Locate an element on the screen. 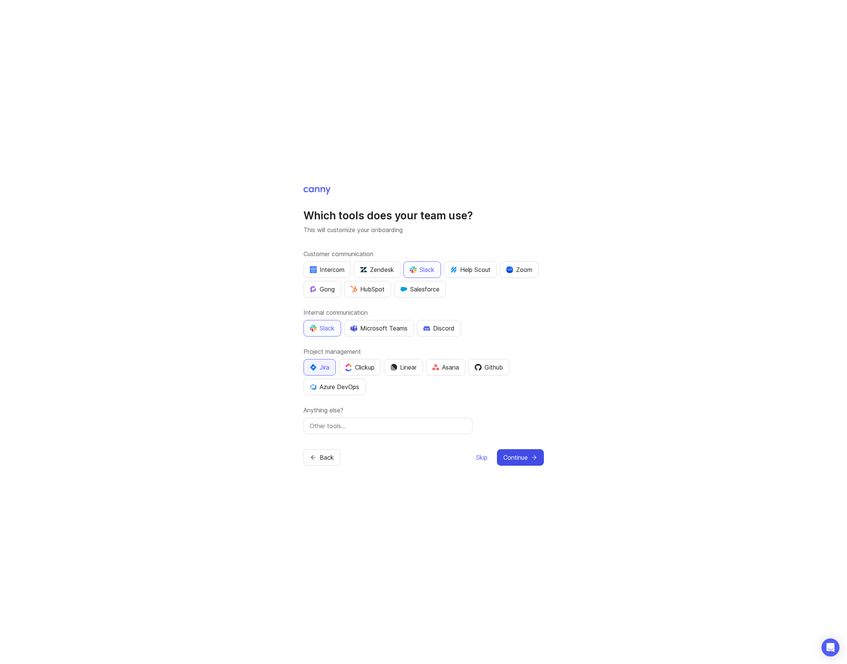  button: Discord is located at coordinates (438, 328).